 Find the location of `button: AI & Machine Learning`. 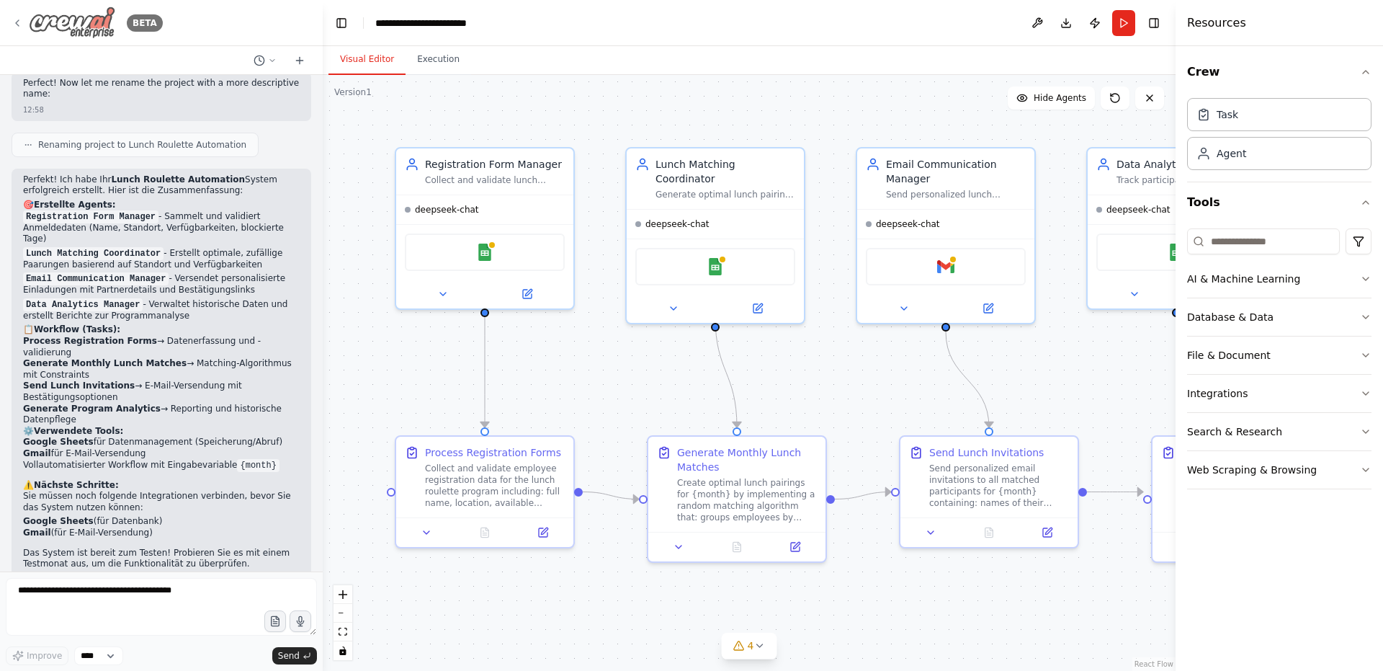

button: AI & Machine Learning is located at coordinates (1279, 279).